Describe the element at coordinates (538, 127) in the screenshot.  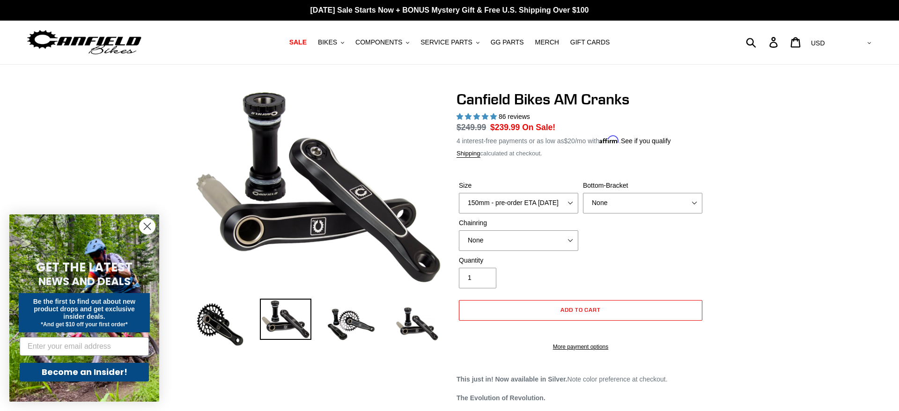
I see `span: On Sale!` at that location.